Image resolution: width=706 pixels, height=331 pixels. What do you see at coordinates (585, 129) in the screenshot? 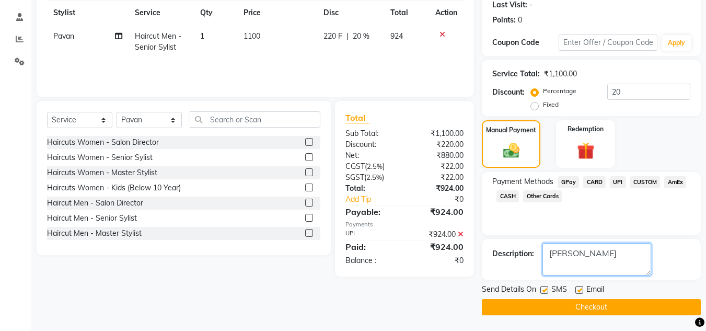
I see `label: Redemption` at bounding box center [585, 129].